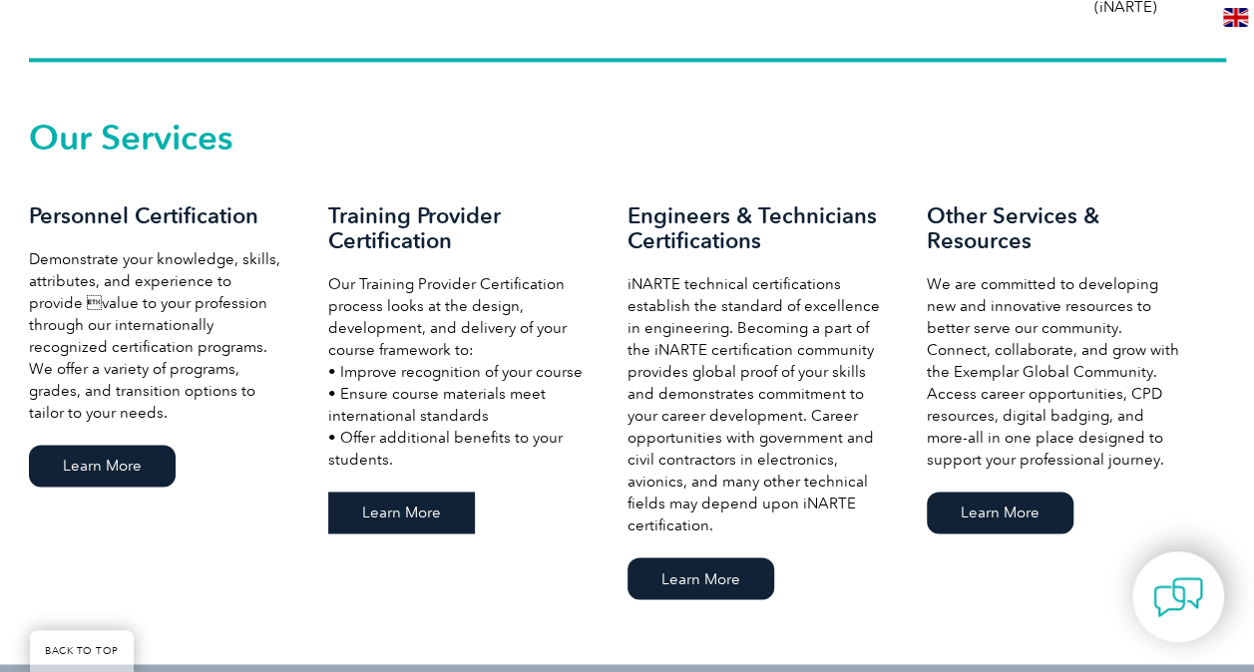 The image size is (1254, 672). I want to click on p: Our Training Provider Certification process looks at the design, development, and delivery of you..., so click(458, 372).